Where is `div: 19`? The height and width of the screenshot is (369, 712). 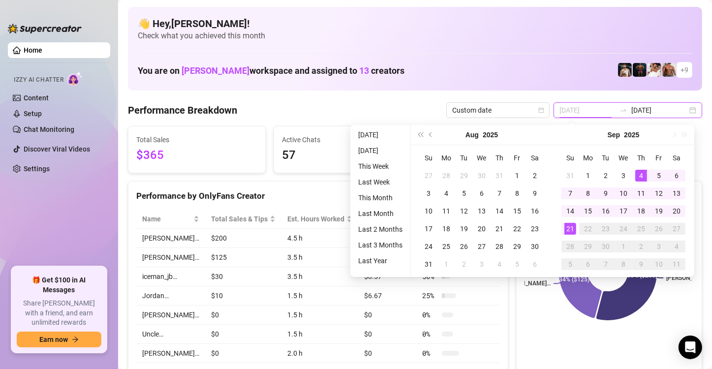
div: 19 is located at coordinates (464, 229).